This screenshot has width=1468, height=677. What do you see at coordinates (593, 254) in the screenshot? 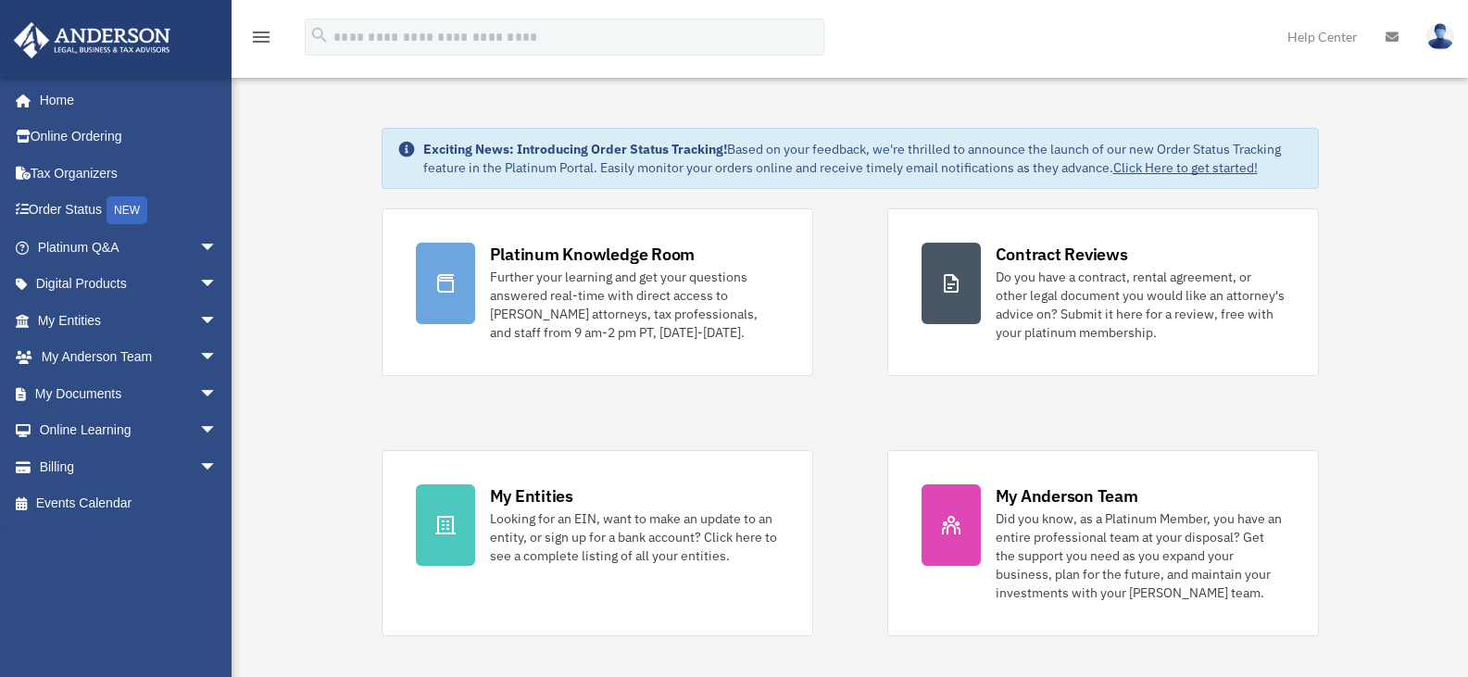
I see `div: Platinum Knowledge Room` at bounding box center [593, 254].